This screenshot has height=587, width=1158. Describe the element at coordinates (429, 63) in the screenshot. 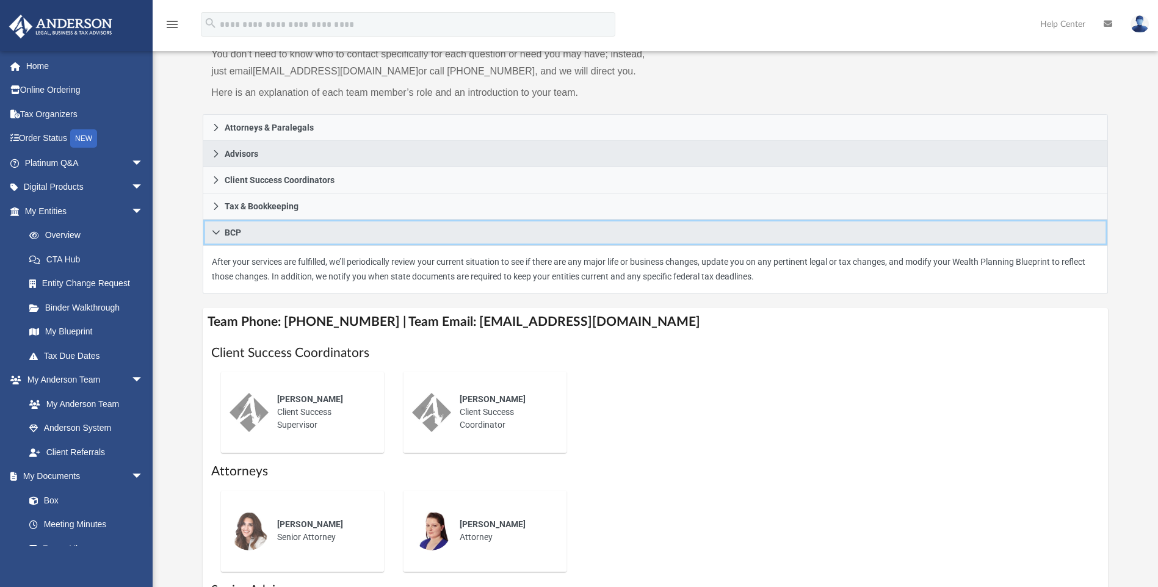

I see `p: You don’t need to know who to contact specifically for each question or need you may have; instea...` at that location.